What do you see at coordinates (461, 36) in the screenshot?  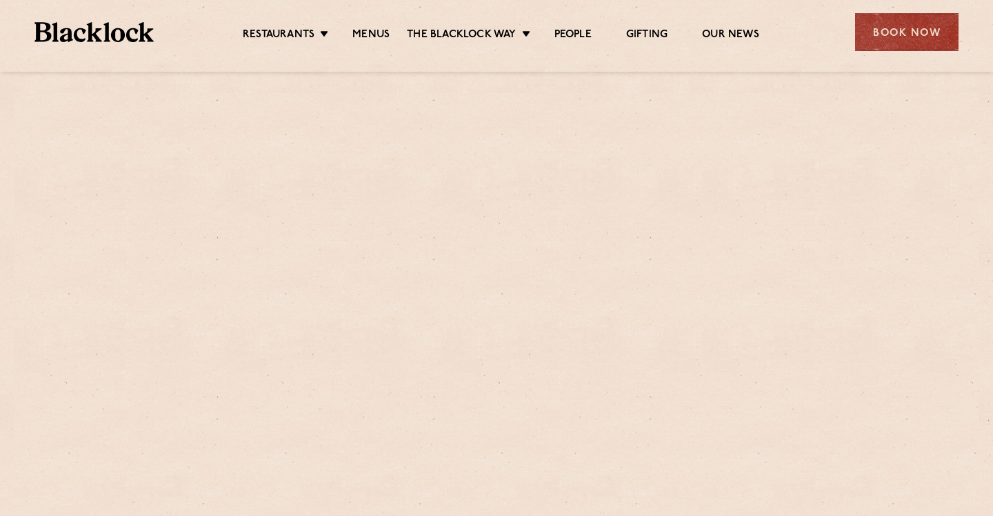 I see `a: The Blacklock Way` at bounding box center [461, 36].